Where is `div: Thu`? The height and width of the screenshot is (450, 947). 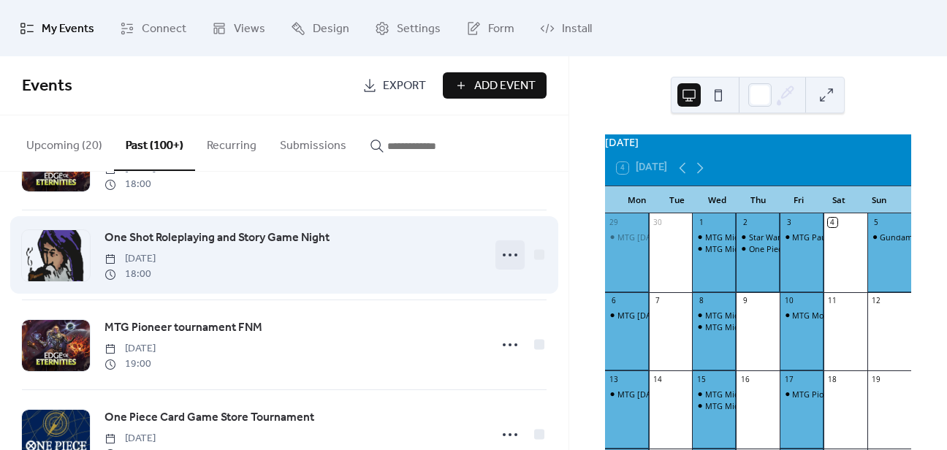
div: Thu is located at coordinates (758, 200).